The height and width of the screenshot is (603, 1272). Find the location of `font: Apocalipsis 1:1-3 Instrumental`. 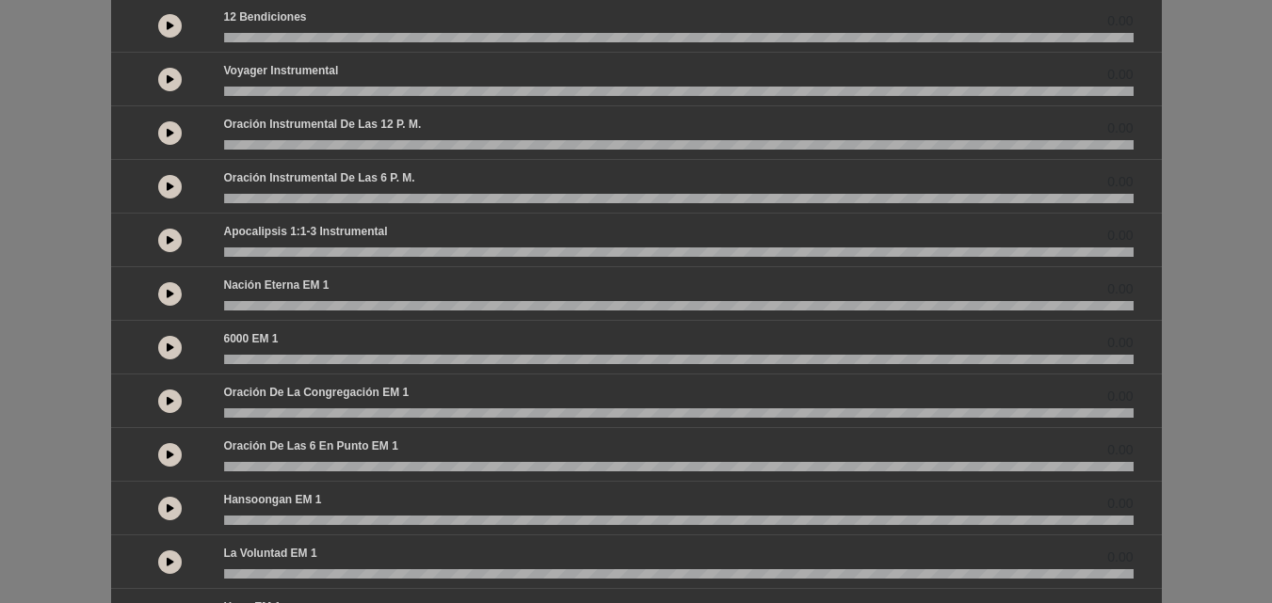

font: Apocalipsis 1:1-3 Instrumental is located at coordinates (306, 232).